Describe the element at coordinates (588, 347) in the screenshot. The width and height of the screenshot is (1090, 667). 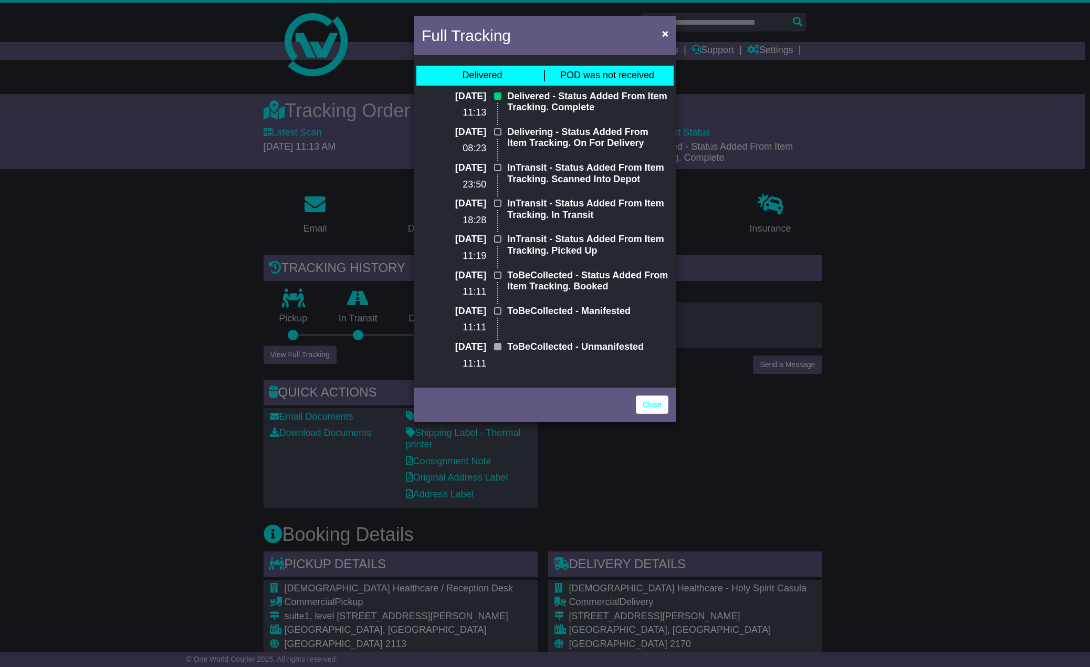
I see `p: ToBeCollected - Unmanifested` at that location.